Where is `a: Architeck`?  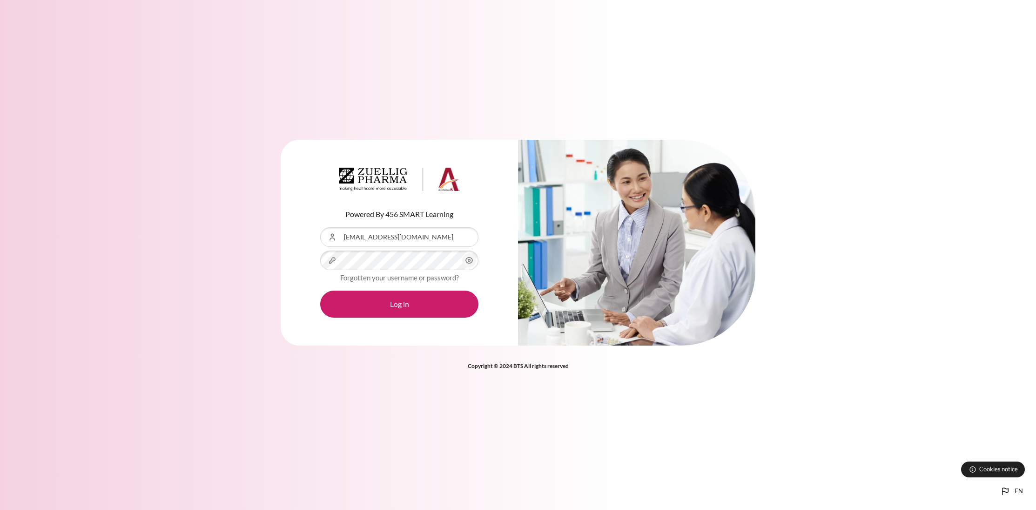 a: Architeck is located at coordinates (399, 181).